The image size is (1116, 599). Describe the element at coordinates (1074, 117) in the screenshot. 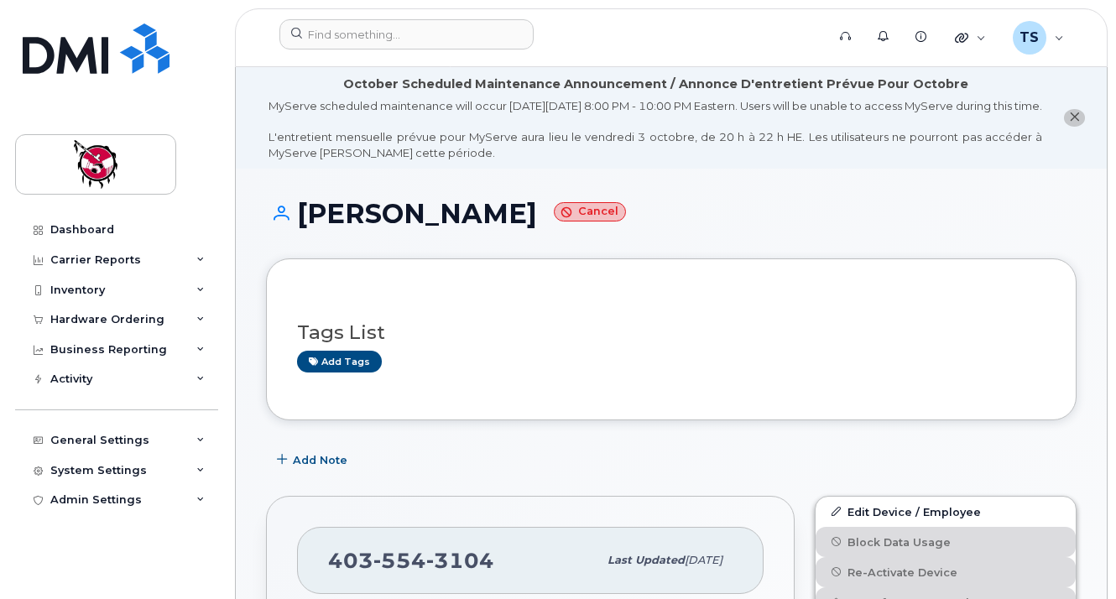

I see `button: close notification` at that location.